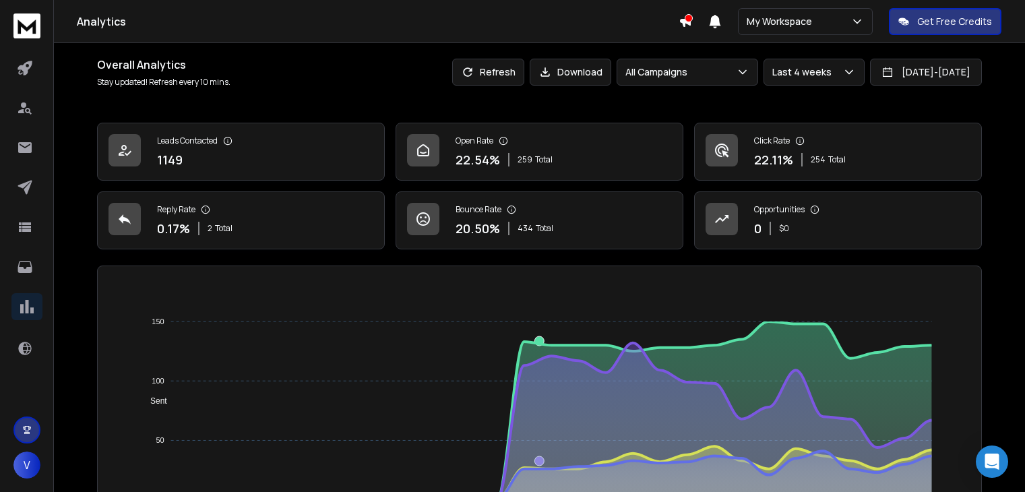 The height and width of the screenshot is (492, 1025). I want to click on a: Leads Contacted1149, so click(240, 152).